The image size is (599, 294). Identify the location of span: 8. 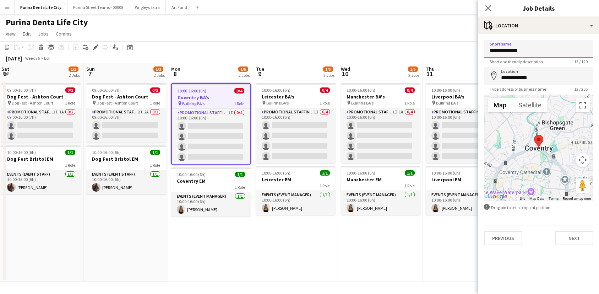
(175, 74).